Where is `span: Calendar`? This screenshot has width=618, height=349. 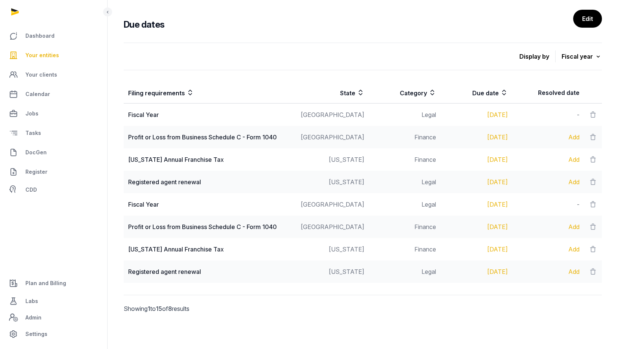
span: Calendar is located at coordinates (38, 94).